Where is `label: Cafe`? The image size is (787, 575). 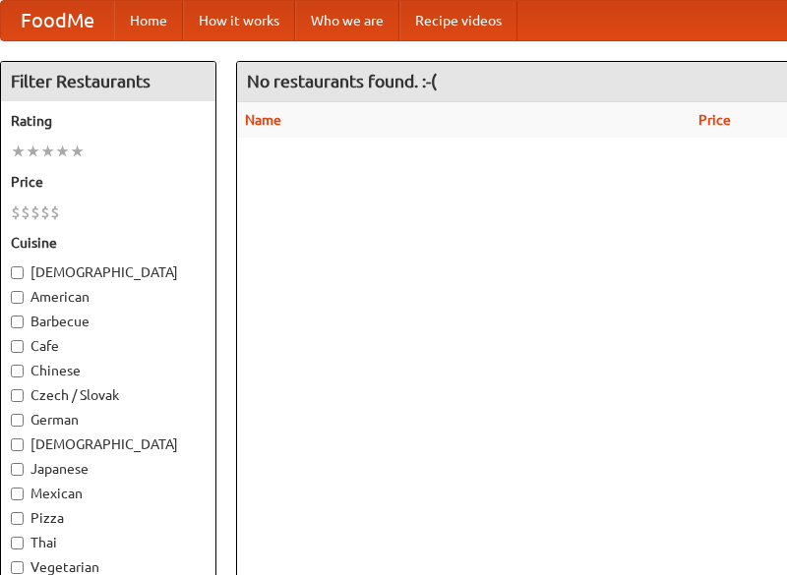 label: Cafe is located at coordinates (108, 346).